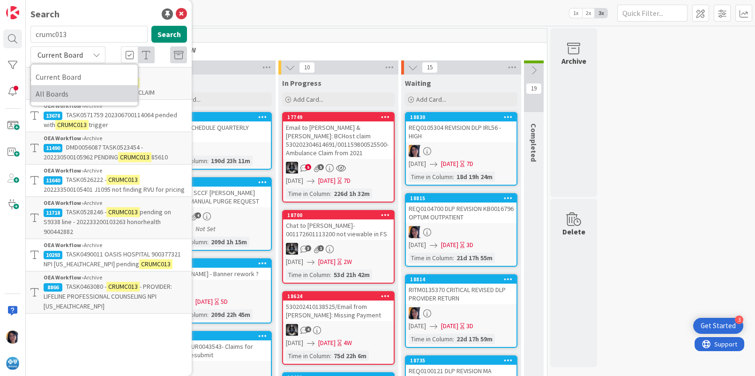  I want to click on span: All Boards, so click(84, 94).